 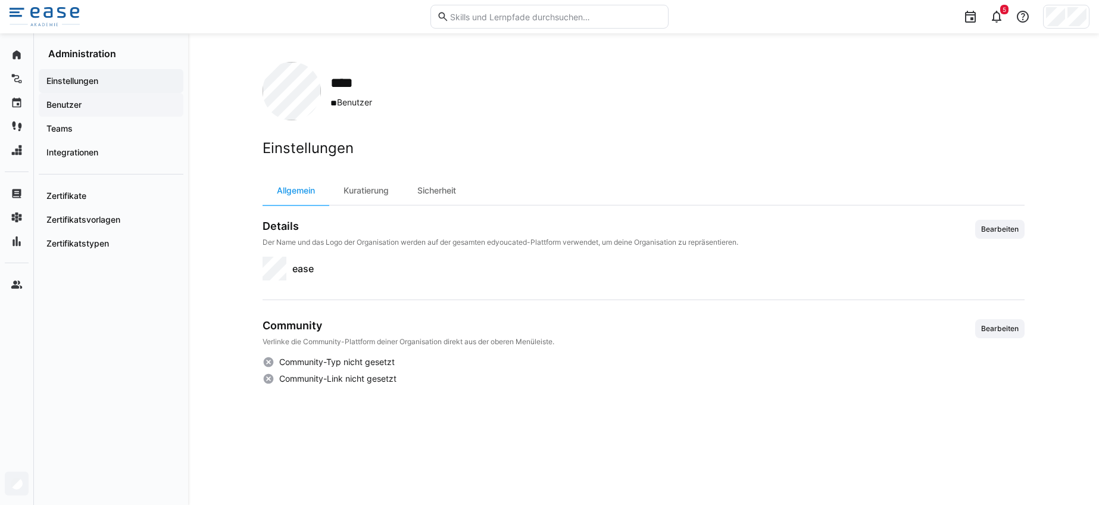 What do you see at coordinates (366, 190) in the screenshot?
I see `div: Kuratierung` at bounding box center [366, 190].